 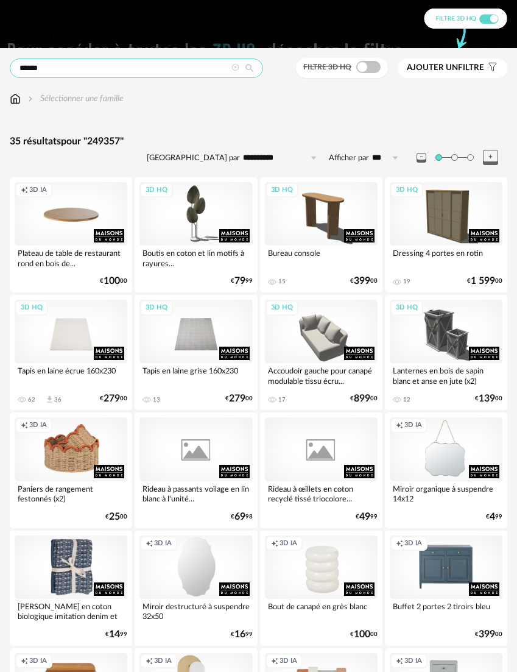 I want to click on span: Filter icon, so click(x=491, y=68).